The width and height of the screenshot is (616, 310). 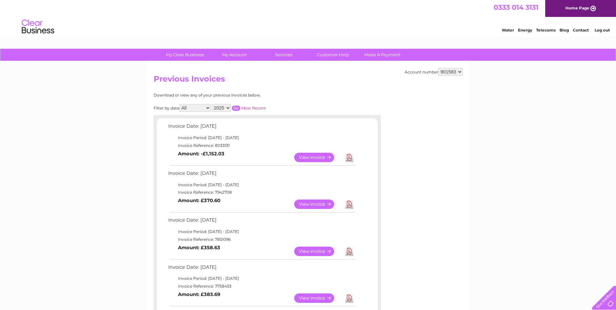 What do you see at coordinates (308, 81) in the screenshot?
I see `h2: Previous Invoices` at bounding box center [308, 81].